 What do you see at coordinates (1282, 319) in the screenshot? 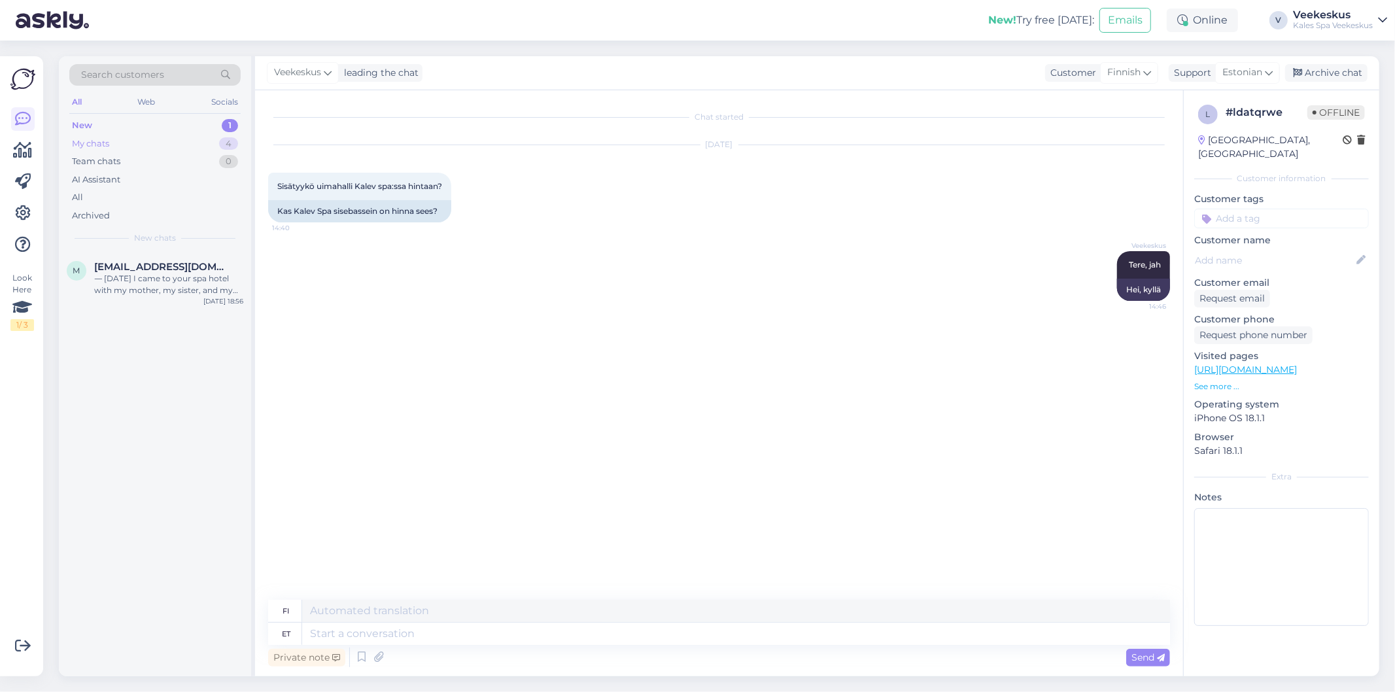
I see `p: Customer phone` at bounding box center [1282, 319].